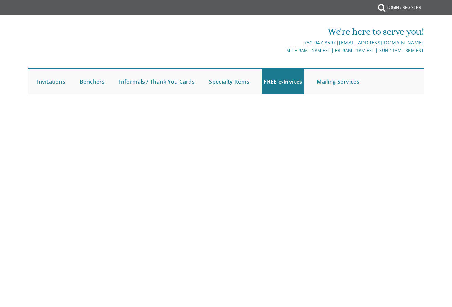 This screenshot has width=452, height=307. Describe the element at coordinates (156, 82) in the screenshot. I see `a: Informals / Thank You Cards` at that location.